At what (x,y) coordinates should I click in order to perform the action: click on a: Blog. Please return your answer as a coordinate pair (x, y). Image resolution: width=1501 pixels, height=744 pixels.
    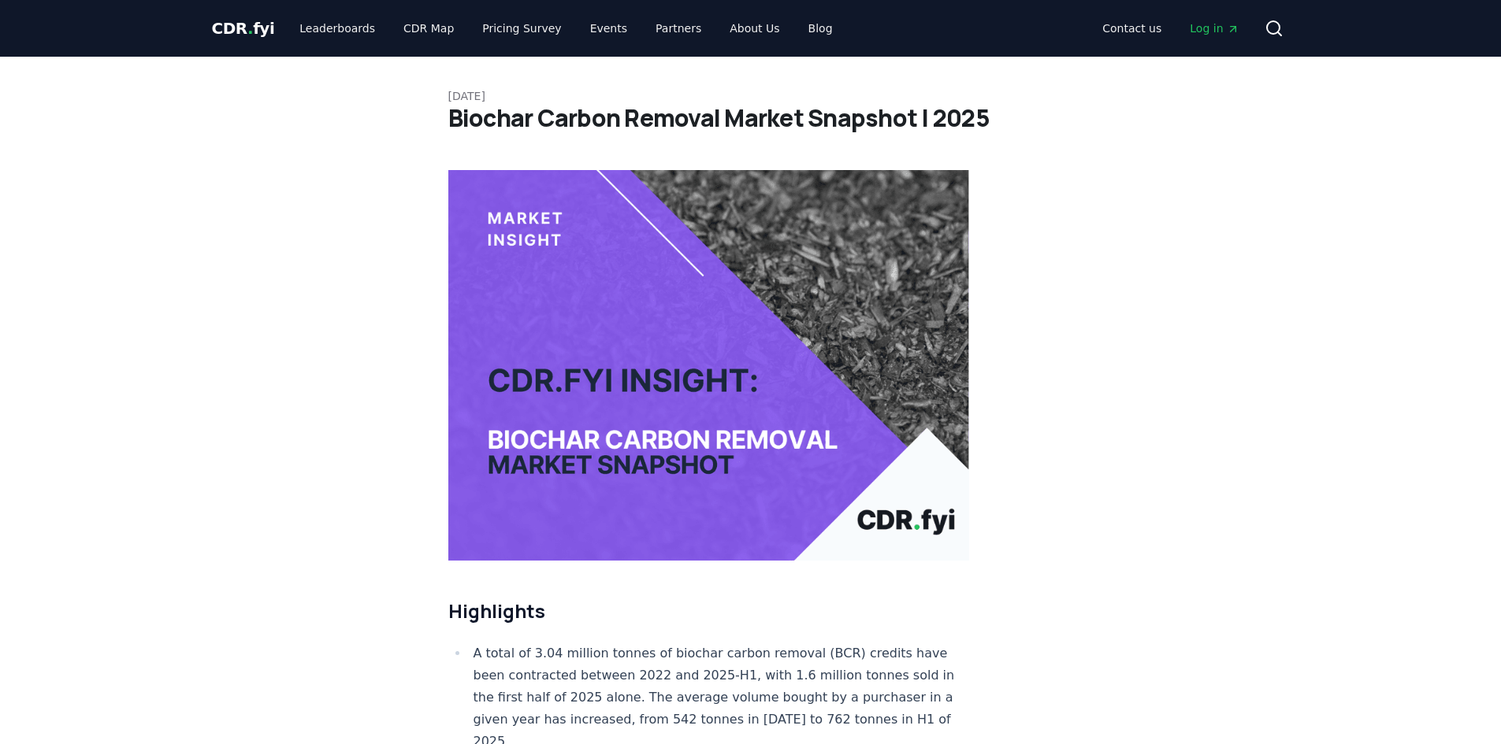
    Looking at the image, I should click on (820, 28).